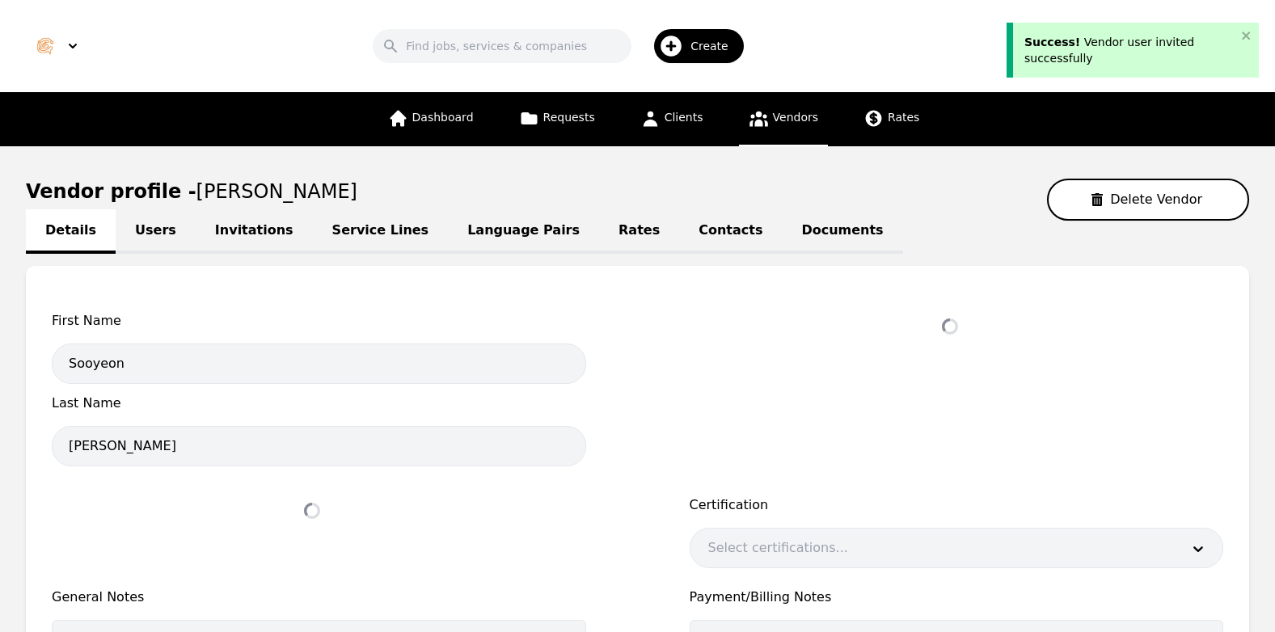 Image resolution: width=1275 pixels, height=632 pixels. Describe the element at coordinates (381, 231) in the screenshot. I see `a: Service Lines` at that location.